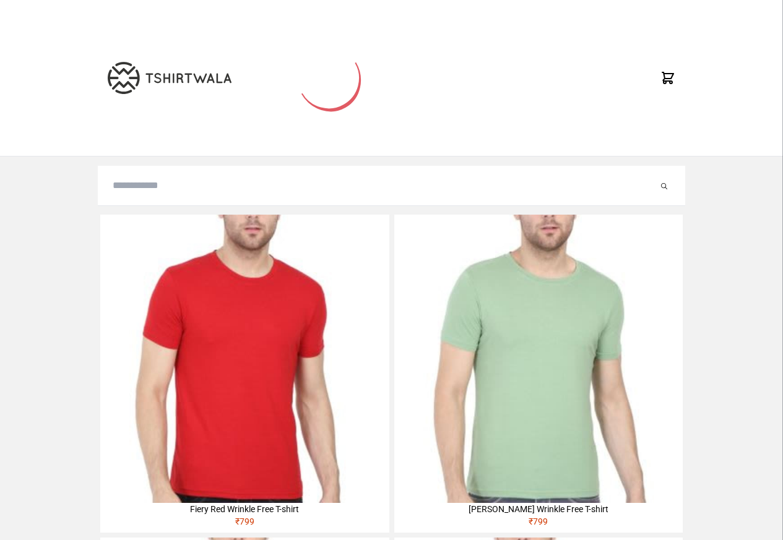 The image size is (783, 540). Describe the element at coordinates (664, 186) in the screenshot. I see `button: Submit your search query.` at that location.